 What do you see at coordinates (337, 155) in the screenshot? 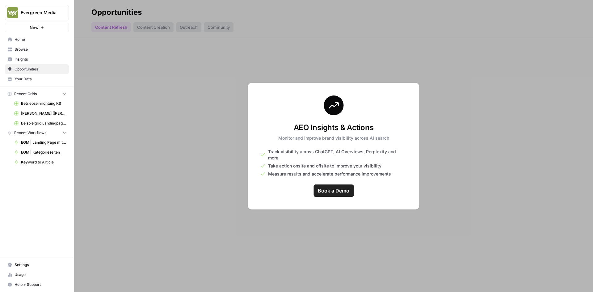
I see `span: Track visibility across ChatGPT, AI Overviews, Perplexity and more` at bounding box center [337, 155].